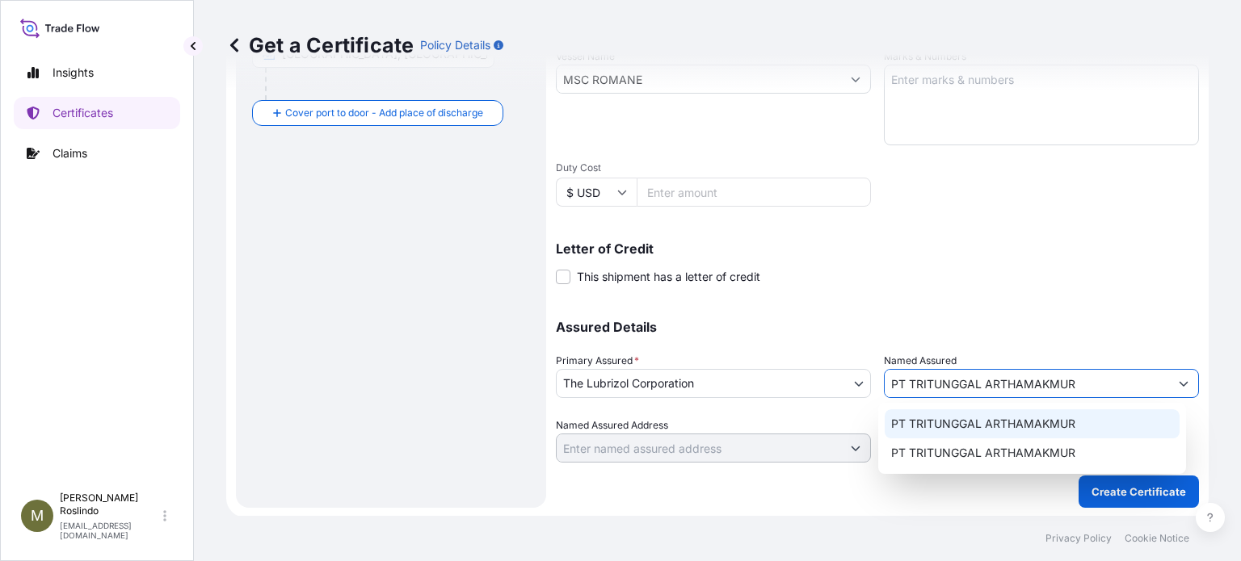 The width and height of the screenshot is (1241, 561). Describe the element at coordinates (877, 327) in the screenshot. I see `p: Assured Details` at that location.